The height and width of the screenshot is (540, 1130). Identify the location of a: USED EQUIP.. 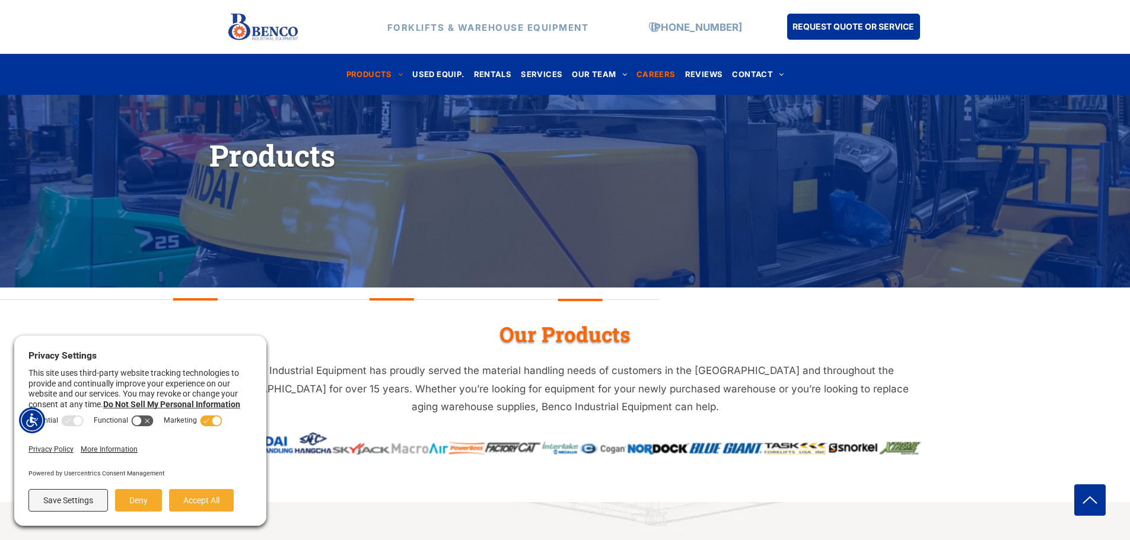
(438, 74).